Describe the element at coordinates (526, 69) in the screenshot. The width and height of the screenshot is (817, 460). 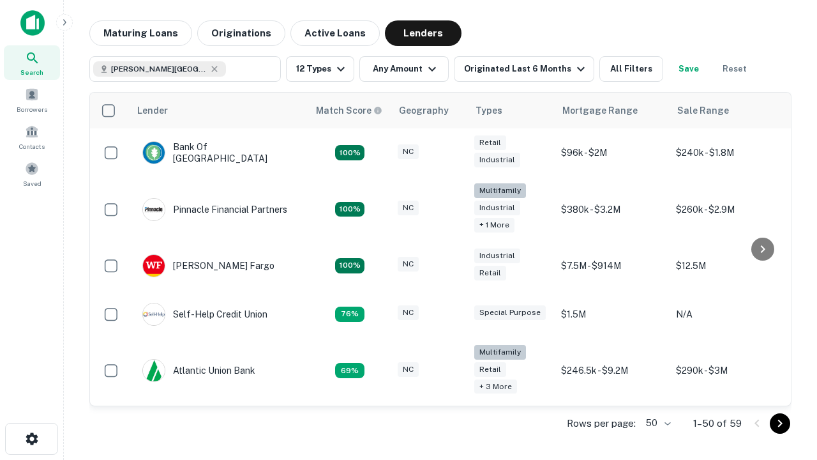
I see `div: Originated Last 6 Months` at that location.